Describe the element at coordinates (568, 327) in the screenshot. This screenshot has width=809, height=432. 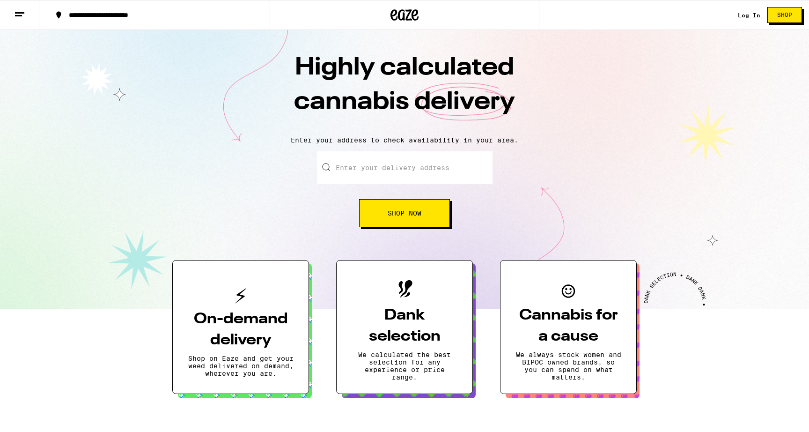
I see `button: Cannabis for a causeWe always stock women and BIPOC owned brands, so you can spend on what matters.` at that location.